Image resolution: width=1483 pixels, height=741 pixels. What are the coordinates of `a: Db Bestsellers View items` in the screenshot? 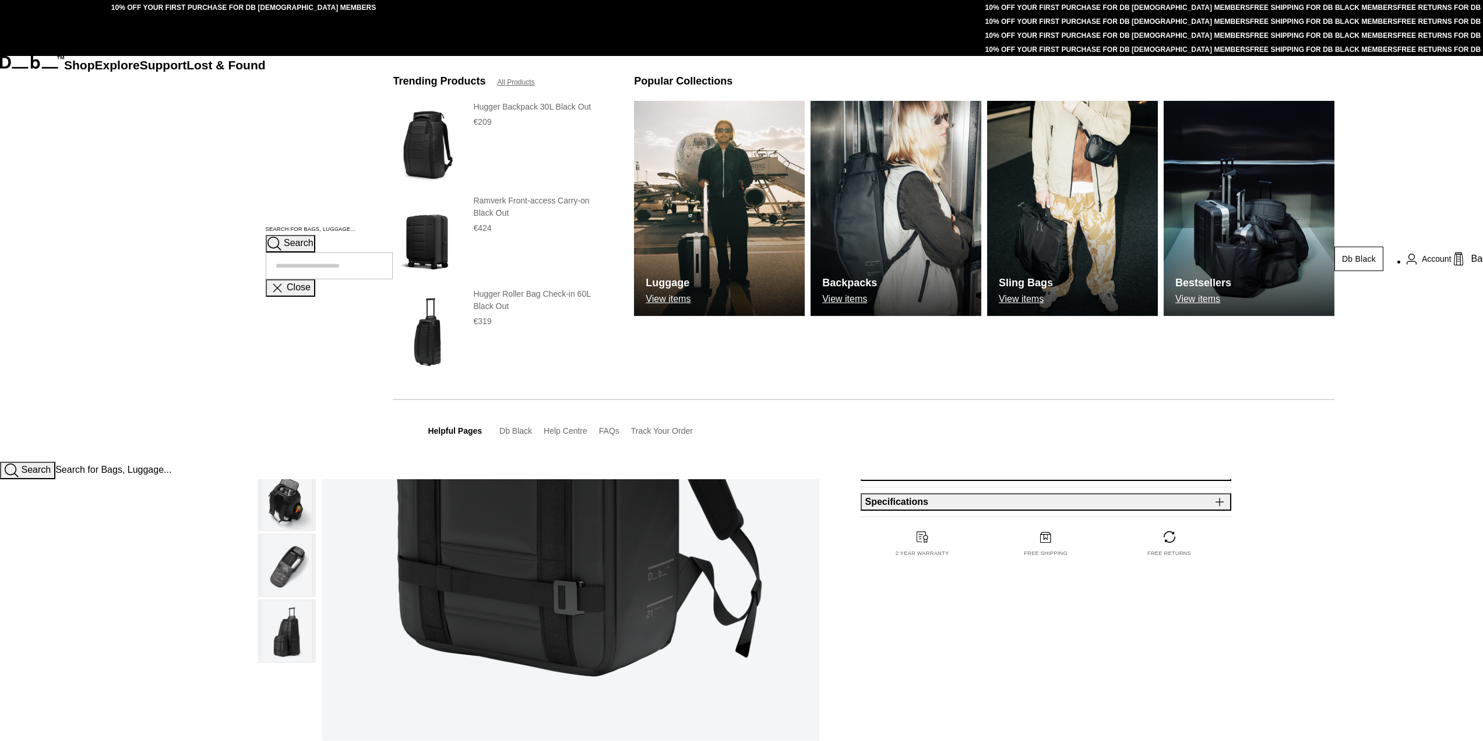 It's located at (1249, 208).